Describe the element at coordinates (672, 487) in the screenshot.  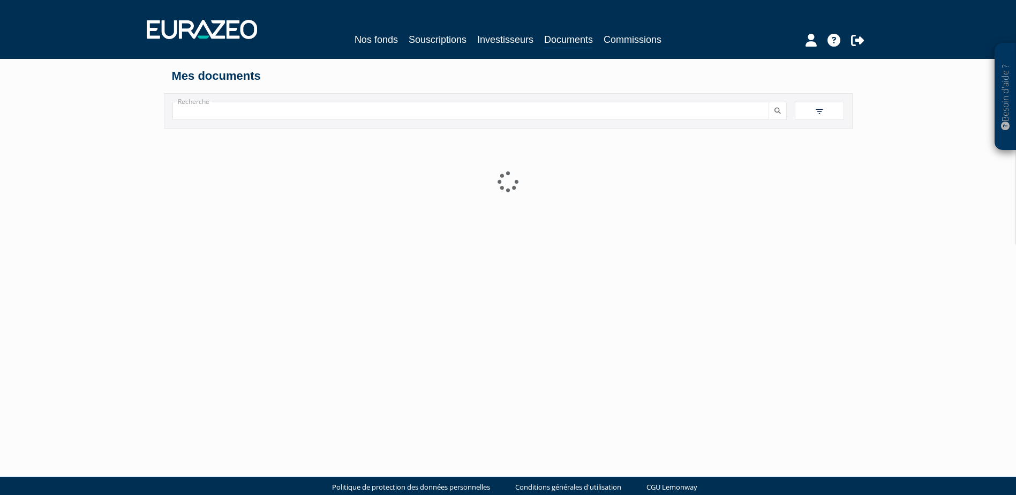
I see `a: CGU Lemonway` at that location.